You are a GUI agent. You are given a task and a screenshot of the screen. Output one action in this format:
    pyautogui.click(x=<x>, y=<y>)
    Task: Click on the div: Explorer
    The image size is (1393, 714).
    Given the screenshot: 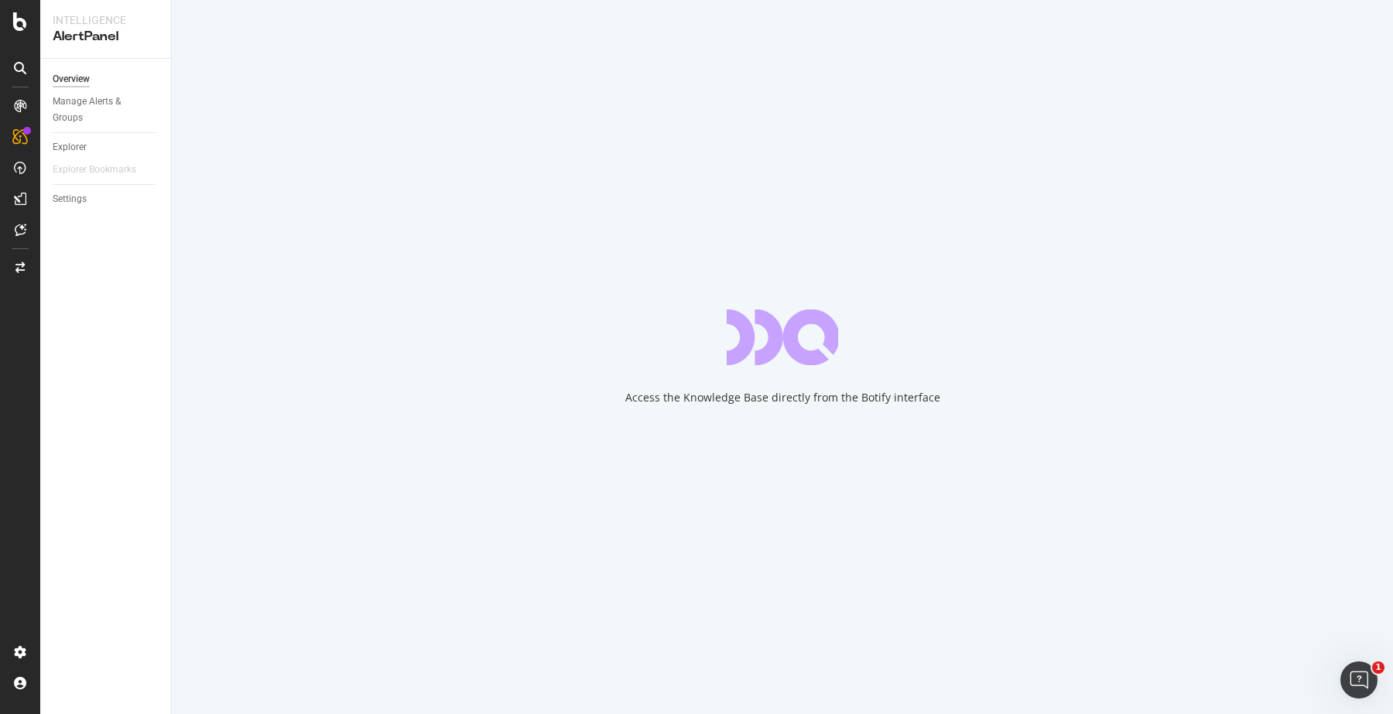 What is the action you would take?
    pyautogui.click(x=70, y=147)
    